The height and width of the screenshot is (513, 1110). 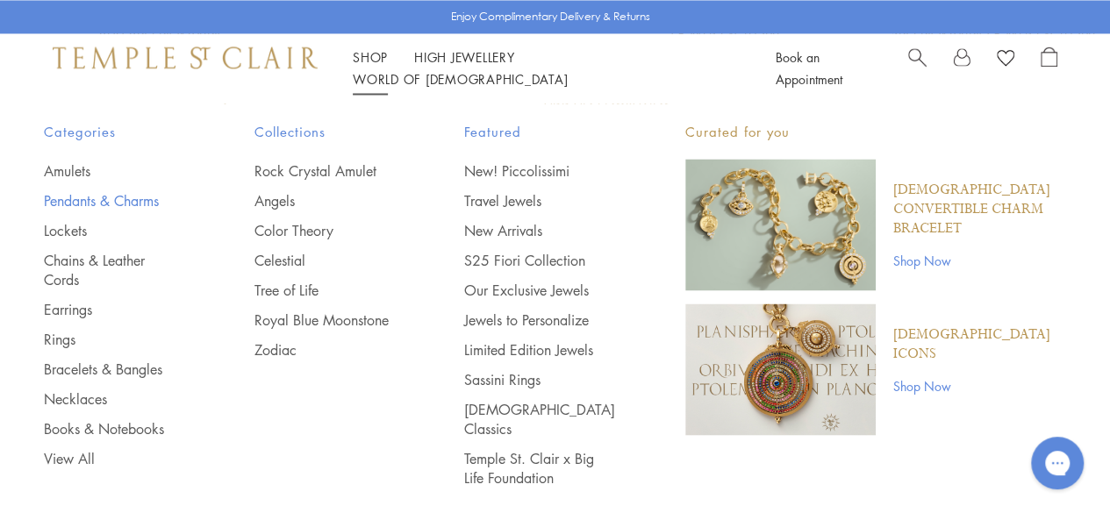 I want to click on nav: Main navigation, so click(x=544, y=68).